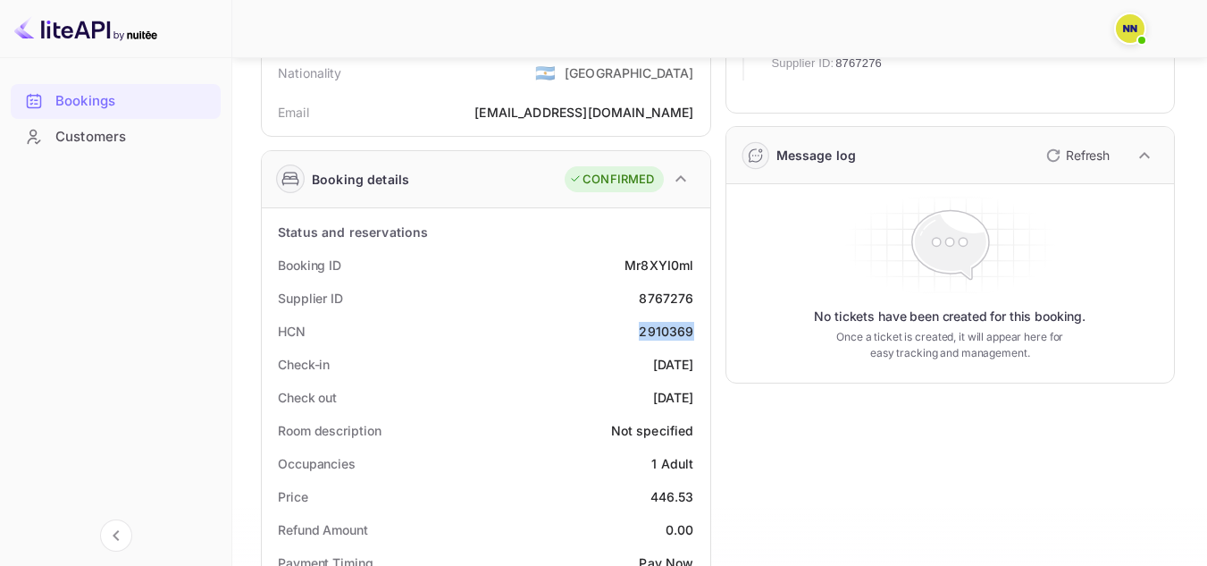 This screenshot has height=566, width=1207. I want to click on div: HCN, so click(291, 331).